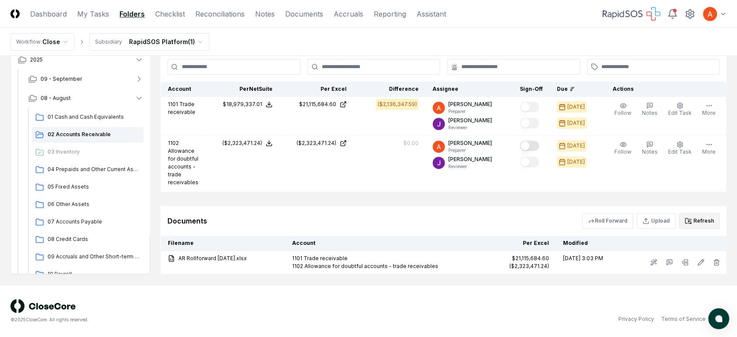  I want to click on span: 07 Accounts Payable, so click(94, 221).